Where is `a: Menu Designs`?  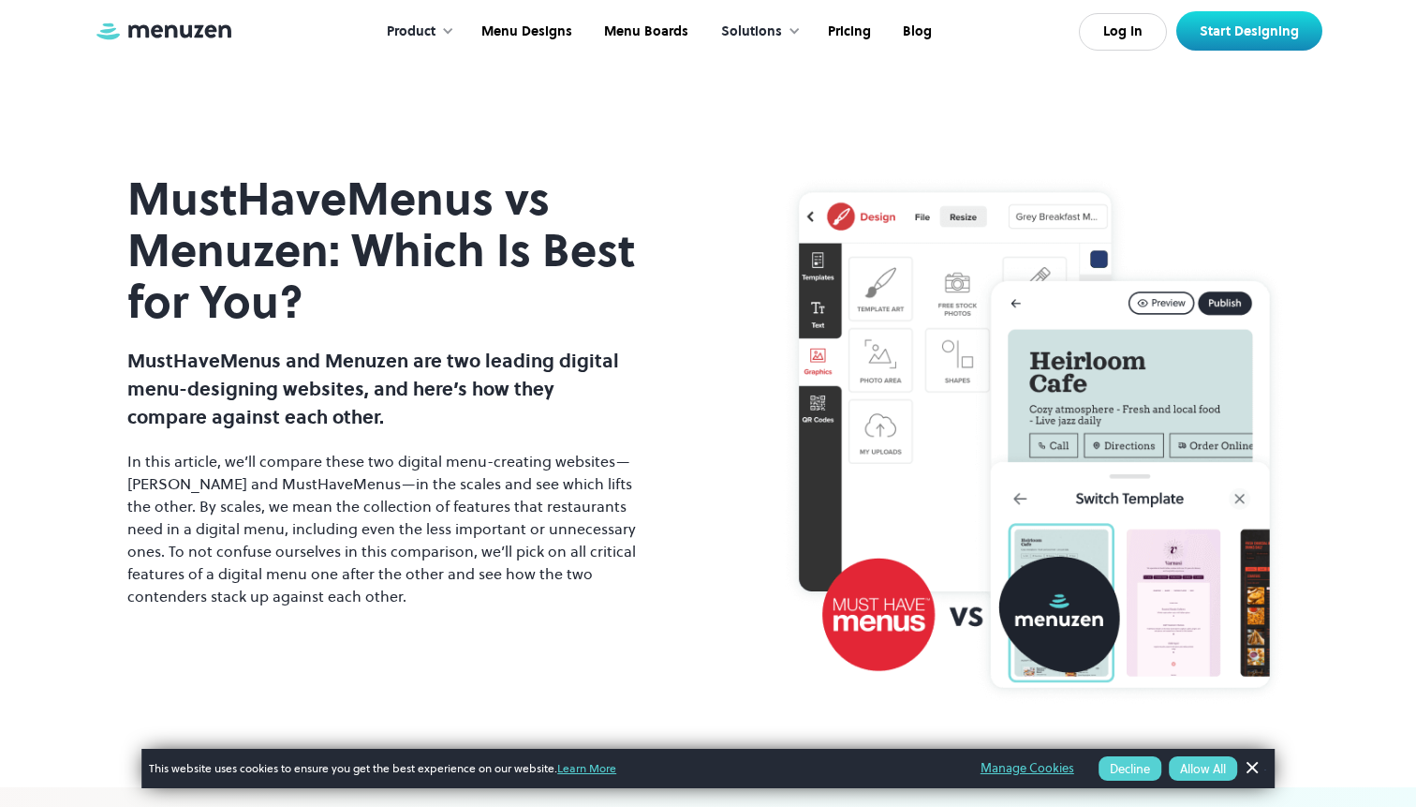
a: Menu Designs is located at coordinates (525, 32).